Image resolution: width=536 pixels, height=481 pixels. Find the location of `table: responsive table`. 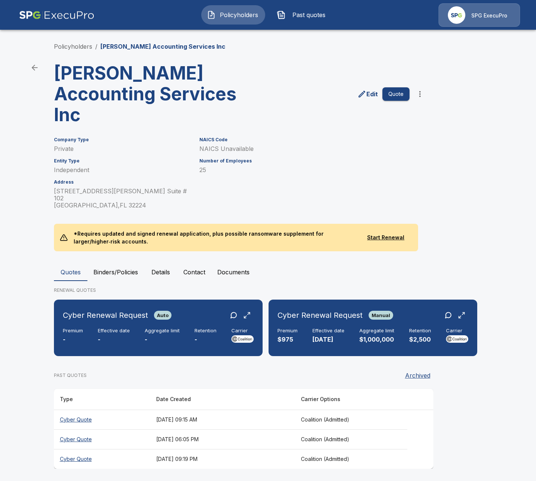

table: responsive table is located at coordinates (244, 429).